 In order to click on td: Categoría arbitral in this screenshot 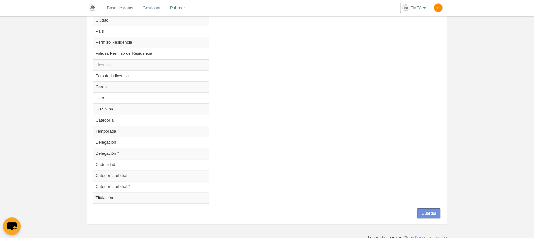, I will do `click(151, 175)`.